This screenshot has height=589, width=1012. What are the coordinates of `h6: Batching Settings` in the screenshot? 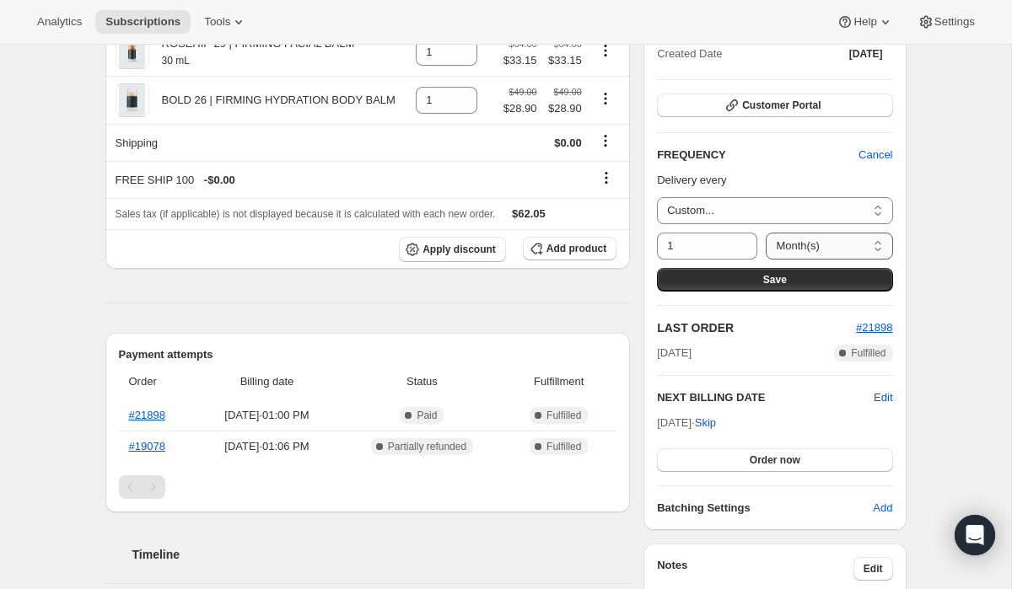 It's located at (765, 508).